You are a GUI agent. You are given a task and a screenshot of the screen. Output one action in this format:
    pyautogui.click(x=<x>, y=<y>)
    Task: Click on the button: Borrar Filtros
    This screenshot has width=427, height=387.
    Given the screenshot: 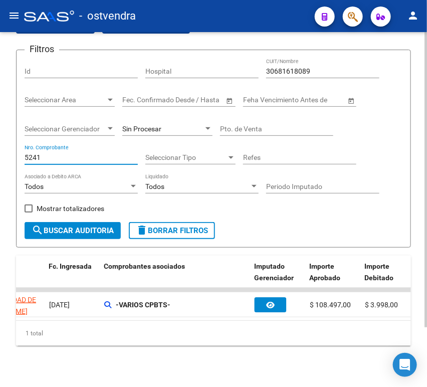 What is the action you would take?
    pyautogui.click(x=172, y=230)
    